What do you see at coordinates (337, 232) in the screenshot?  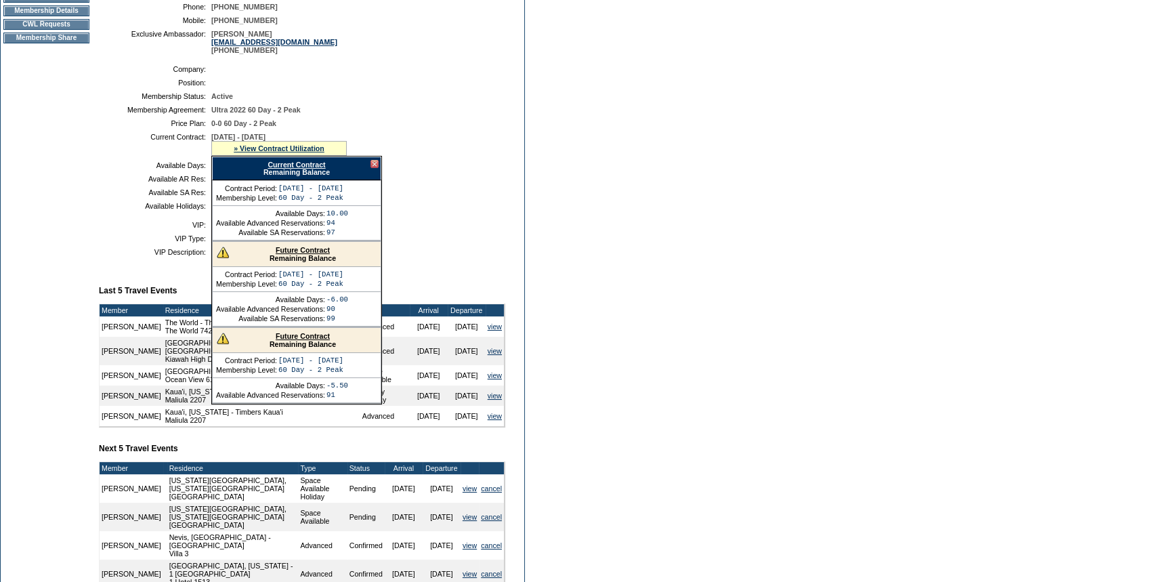 I see `td: 97` at bounding box center [337, 232].